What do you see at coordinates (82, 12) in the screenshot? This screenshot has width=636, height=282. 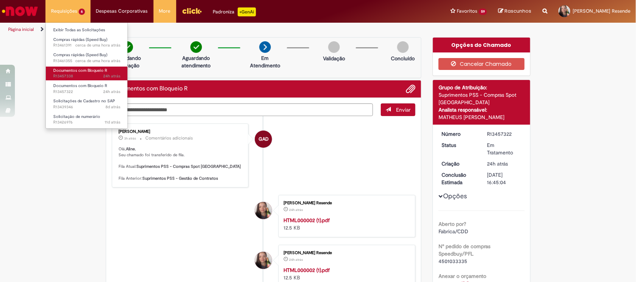 I see `span: 6` at bounding box center [82, 12].